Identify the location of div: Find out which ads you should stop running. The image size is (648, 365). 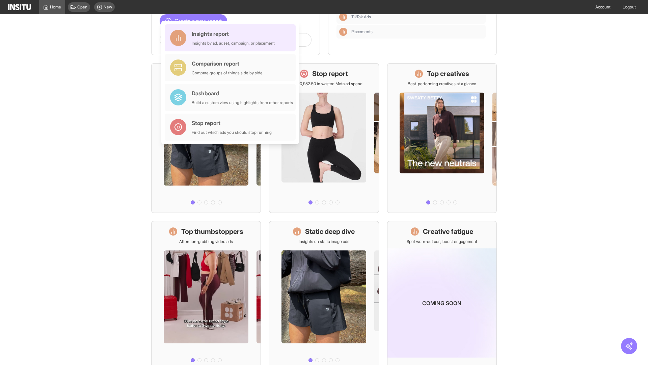
(232, 132).